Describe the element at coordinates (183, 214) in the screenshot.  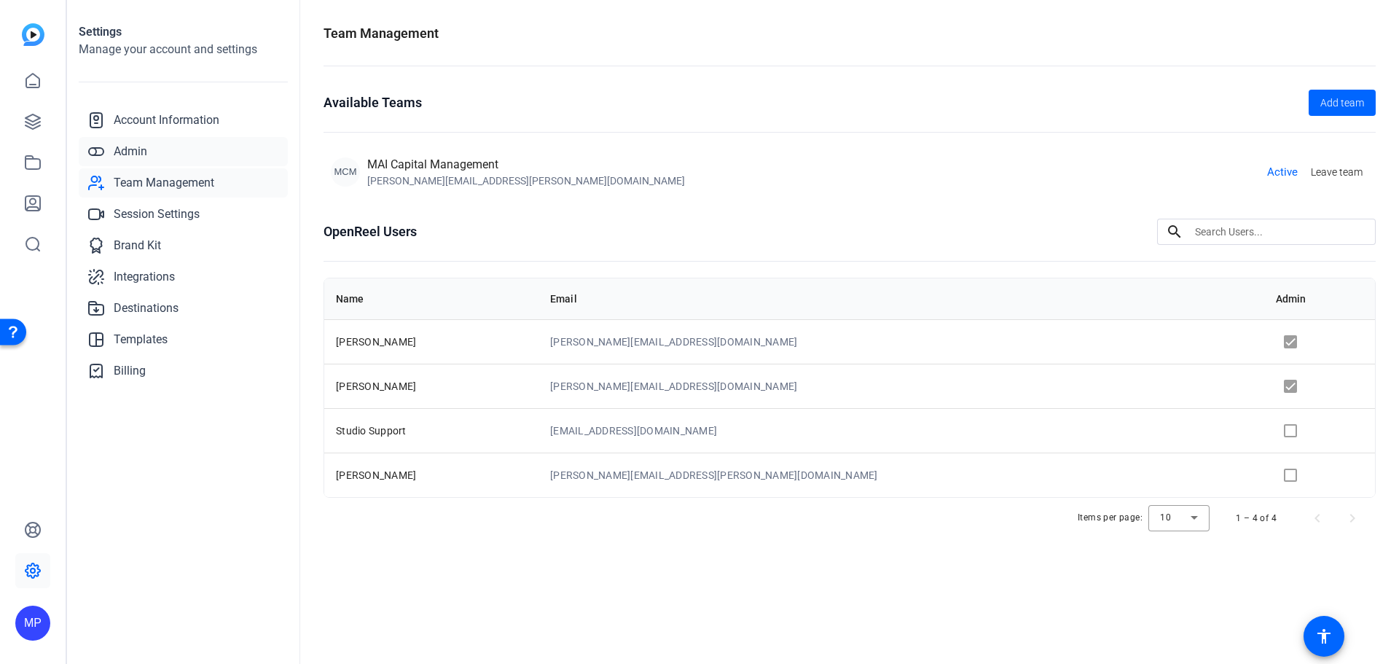
I see `a: Session Settings` at that location.